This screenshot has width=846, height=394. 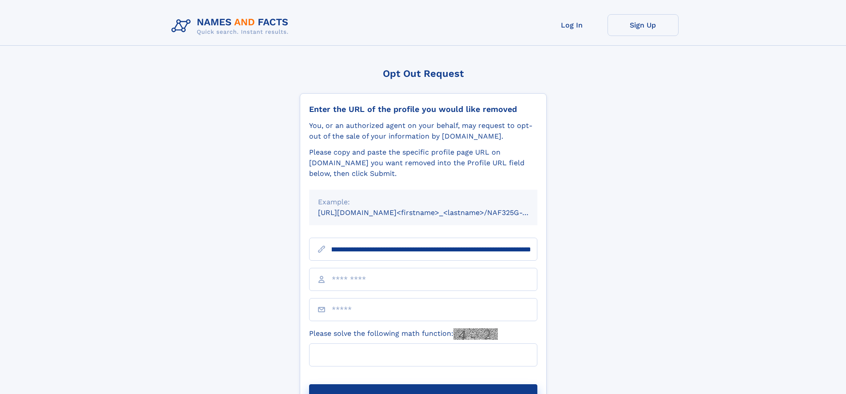 What do you see at coordinates (403, 334) in the screenshot?
I see `label: Please solve the following math function:` at bounding box center [403, 334].